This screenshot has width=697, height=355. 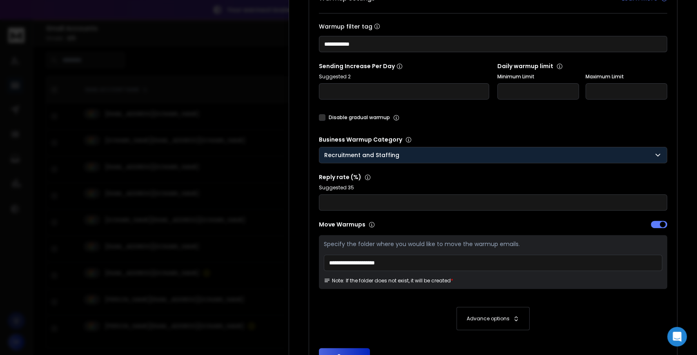 What do you see at coordinates (364, 155) in the screenshot?
I see `p: Recruitment and Staffing` at bounding box center [364, 155].